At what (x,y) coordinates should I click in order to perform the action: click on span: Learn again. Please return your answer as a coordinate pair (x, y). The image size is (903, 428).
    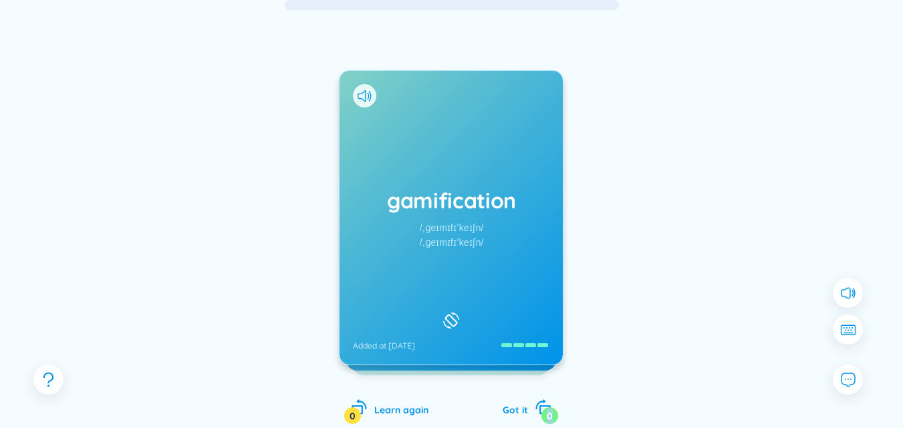
    Looking at the image, I should click on (401, 410).